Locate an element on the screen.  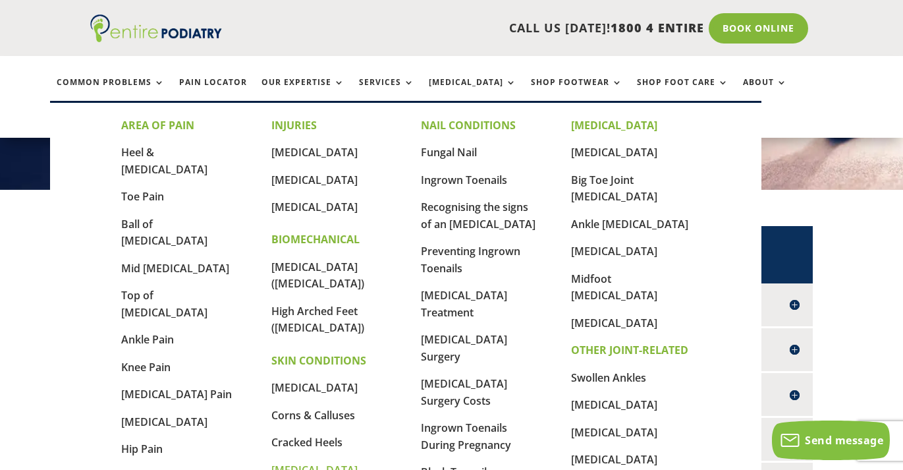
strong: NAIL CONDITIONS is located at coordinates (469, 125).